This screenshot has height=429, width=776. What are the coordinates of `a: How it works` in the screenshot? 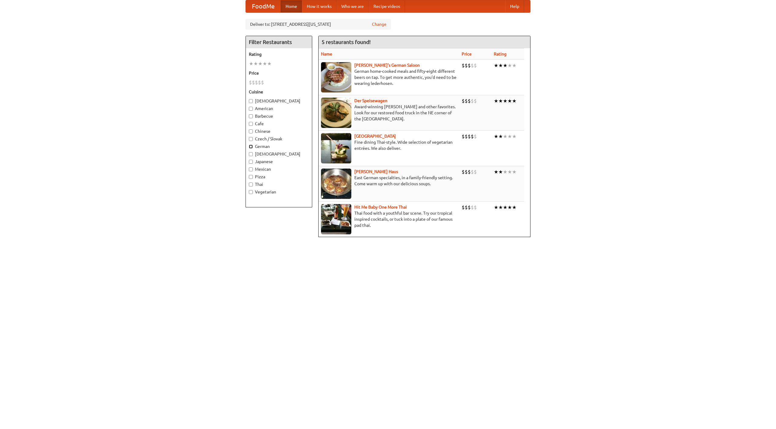 It's located at (319, 6).